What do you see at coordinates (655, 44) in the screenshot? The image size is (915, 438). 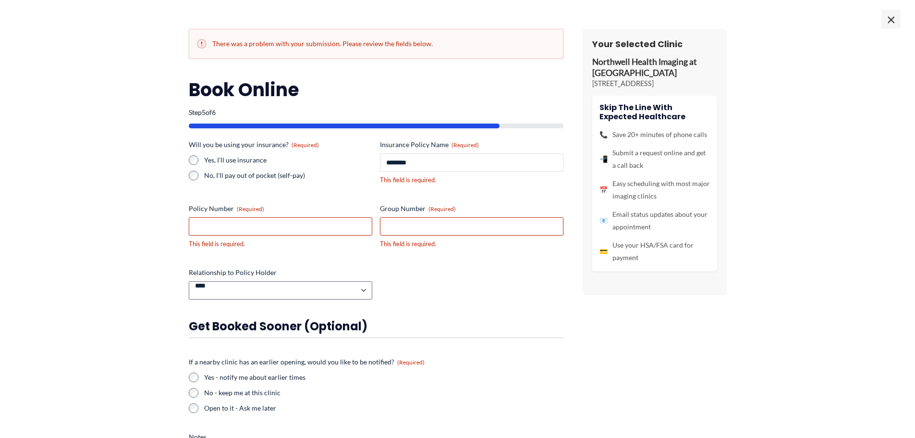 I see `h3: Your Selected Clinic` at bounding box center [655, 44].